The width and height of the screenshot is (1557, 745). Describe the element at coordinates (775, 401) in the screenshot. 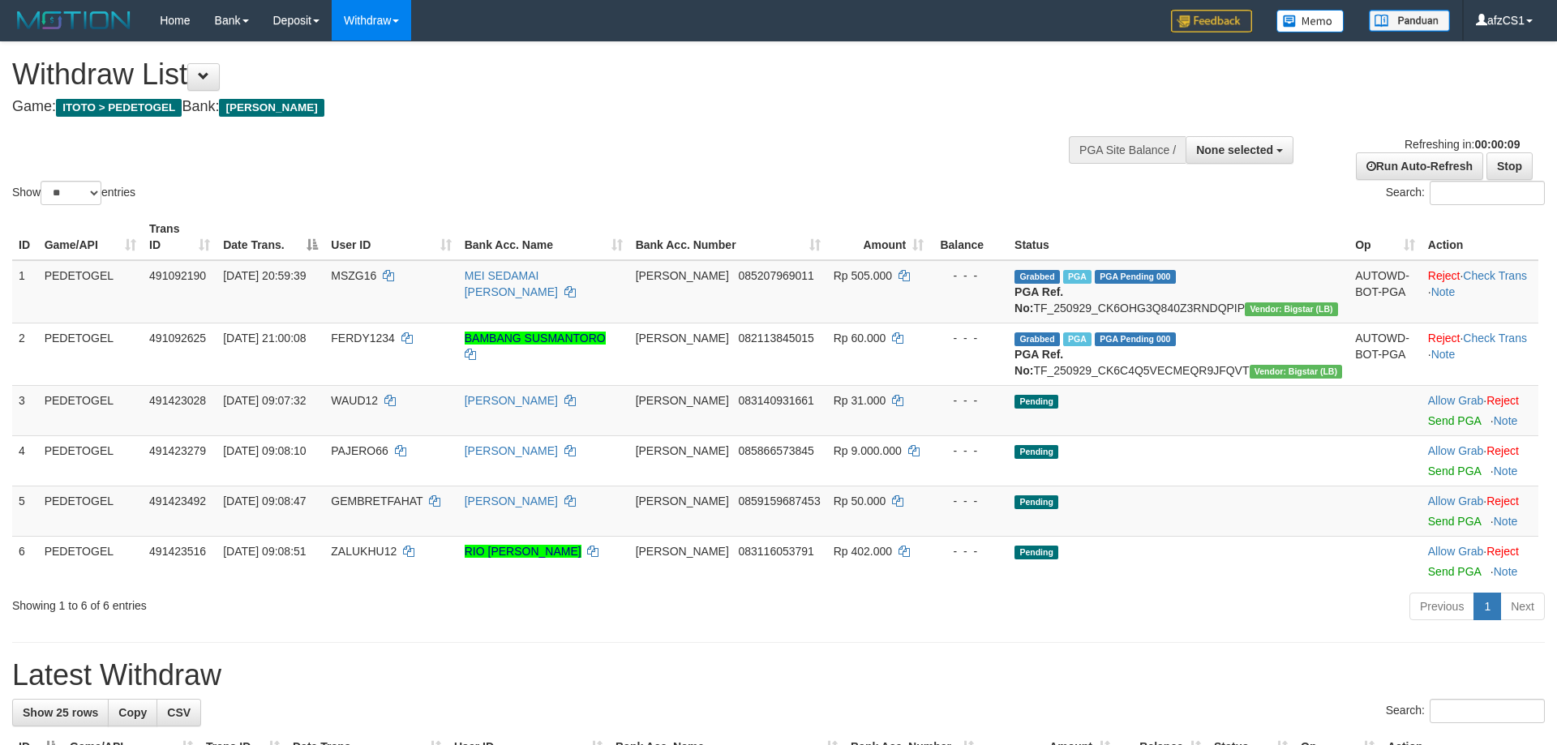

I see `span: Copy 083140931661 to clipboard` at that location.